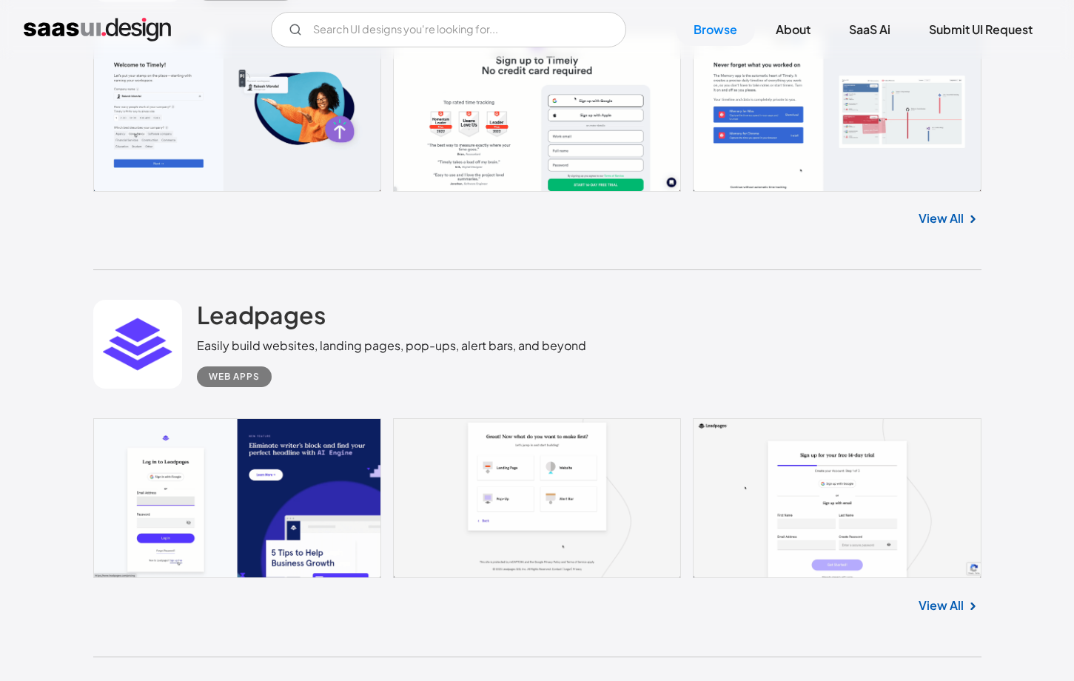 The image size is (1074, 681). Describe the element at coordinates (97, 30) in the screenshot. I see `a: home` at that location.